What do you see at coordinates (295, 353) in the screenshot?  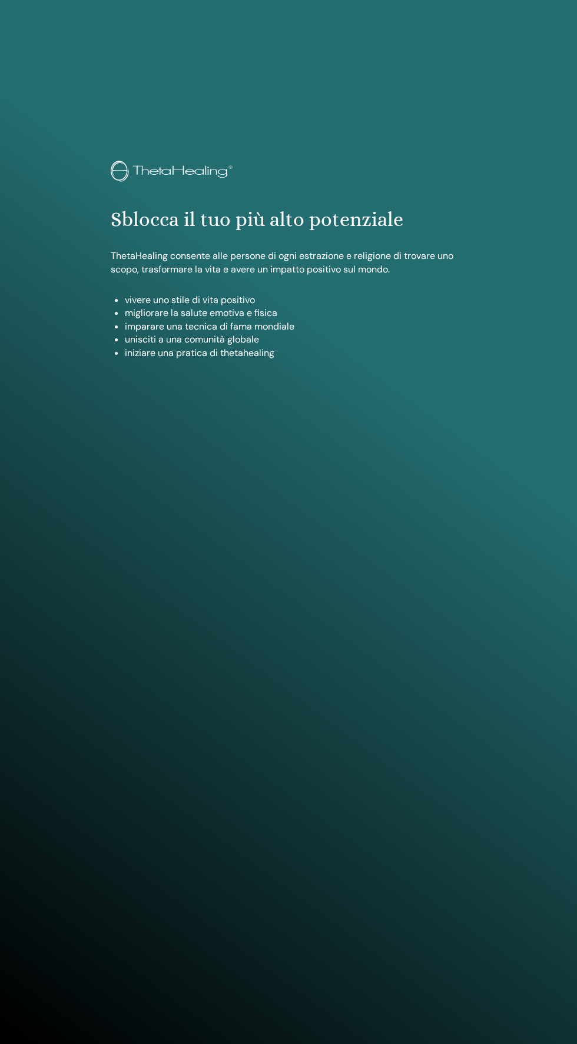 I see `li: iniziare una pratica di thetahealing` at bounding box center [295, 353].